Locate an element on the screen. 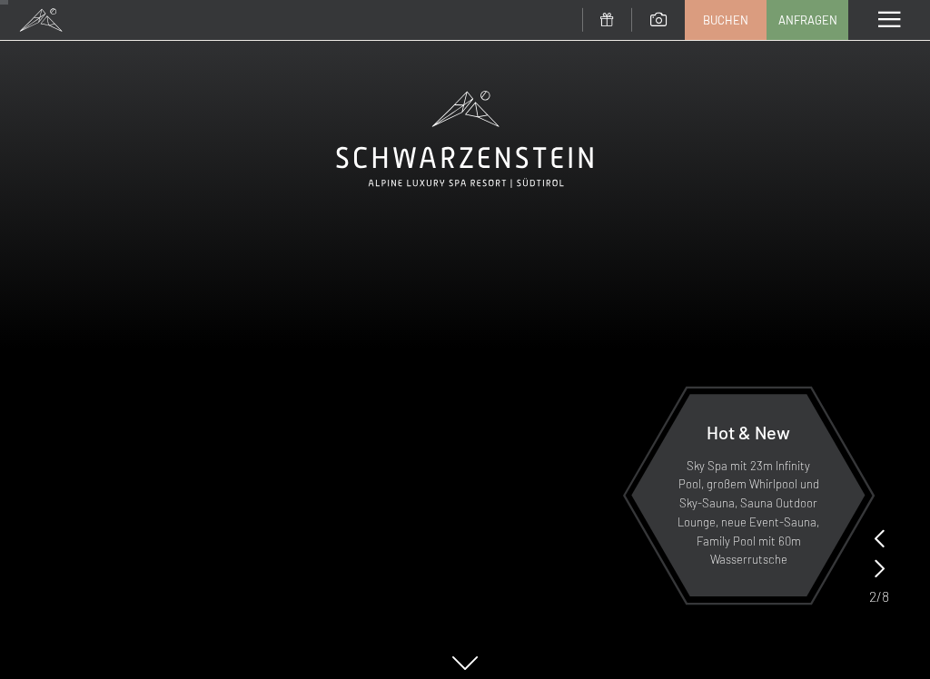 Image resolution: width=930 pixels, height=679 pixels. a: Hot & New Sky Spa mit 23m Infinity Pool, großem Whirlpool und Sky-Sauna, Sauna Outdoor Lounge, ne... is located at coordinates (748, 495).